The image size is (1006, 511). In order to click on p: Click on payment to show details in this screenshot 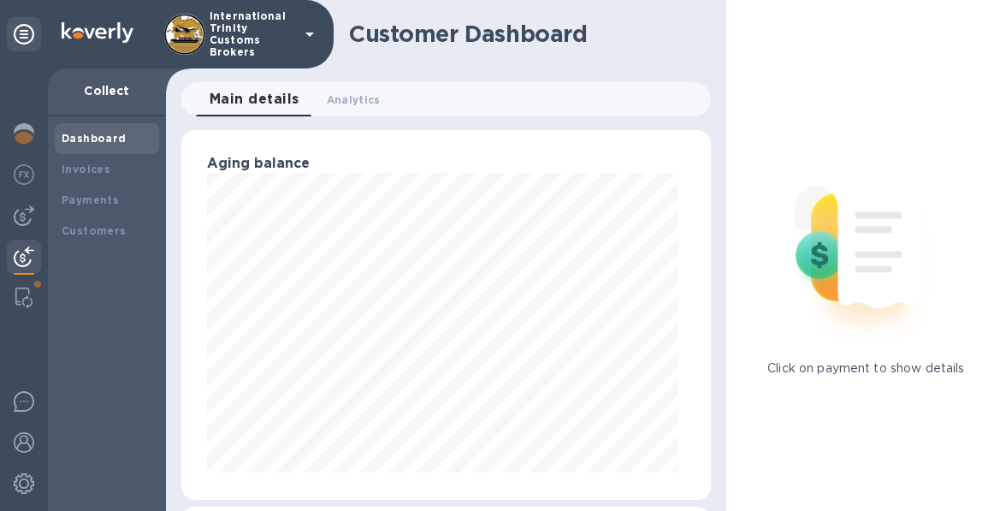, I will do `click(866, 368)`.